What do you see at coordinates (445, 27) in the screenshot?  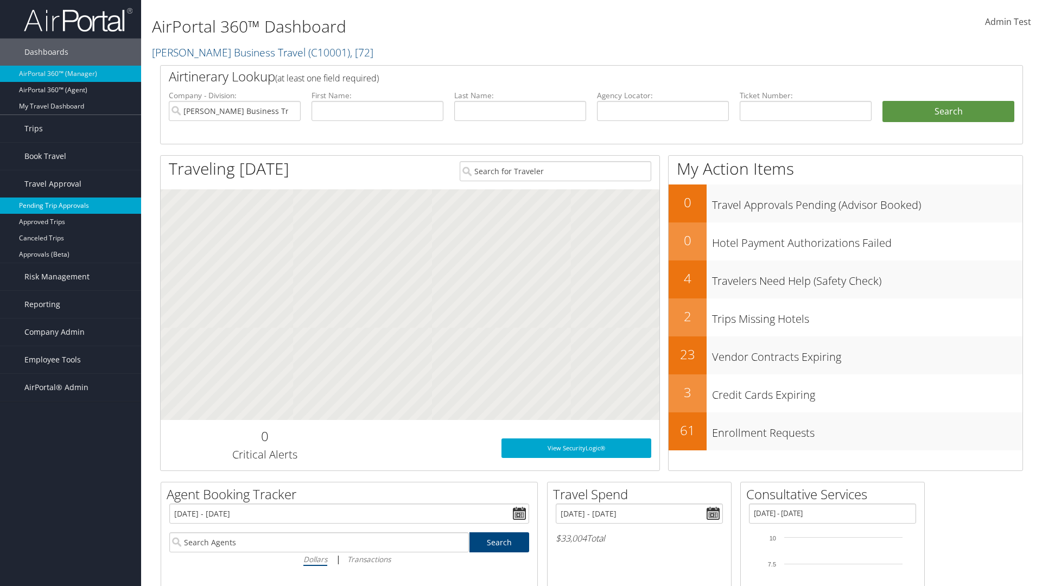 I see `h1: AirPortal 360™ Dashboard` at bounding box center [445, 27].